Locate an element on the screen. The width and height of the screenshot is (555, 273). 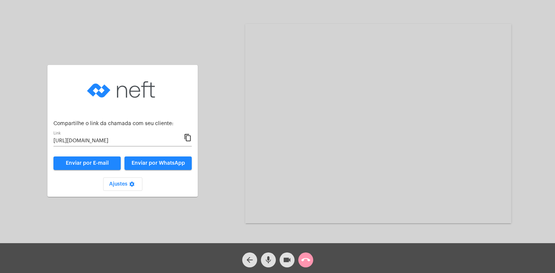
mat-icon: call_end is located at coordinates (306, 260).